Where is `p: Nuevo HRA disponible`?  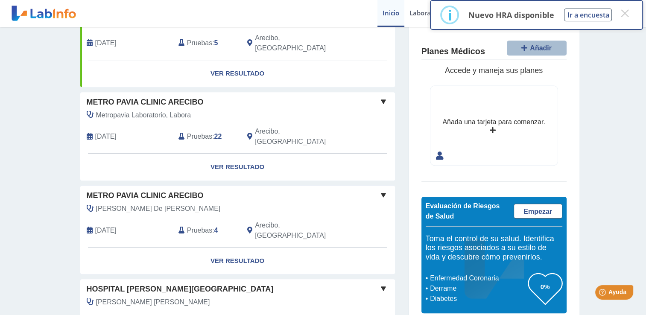
p: Nuevo HRA disponible is located at coordinates (511, 15).